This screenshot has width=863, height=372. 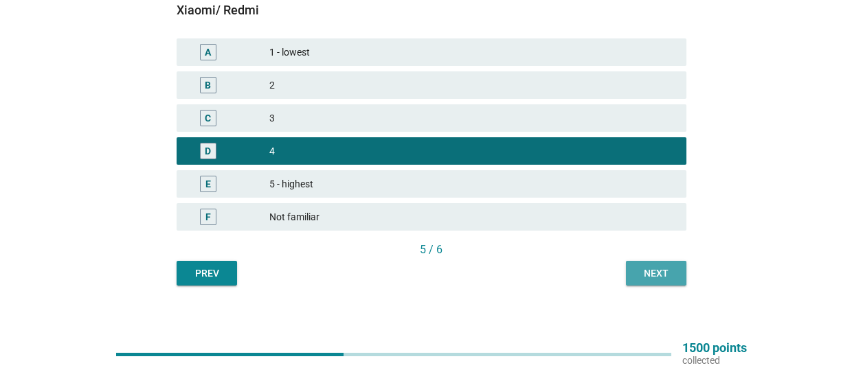 What do you see at coordinates (714, 348) in the screenshot?
I see `p: 1500 points` at bounding box center [714, 348].